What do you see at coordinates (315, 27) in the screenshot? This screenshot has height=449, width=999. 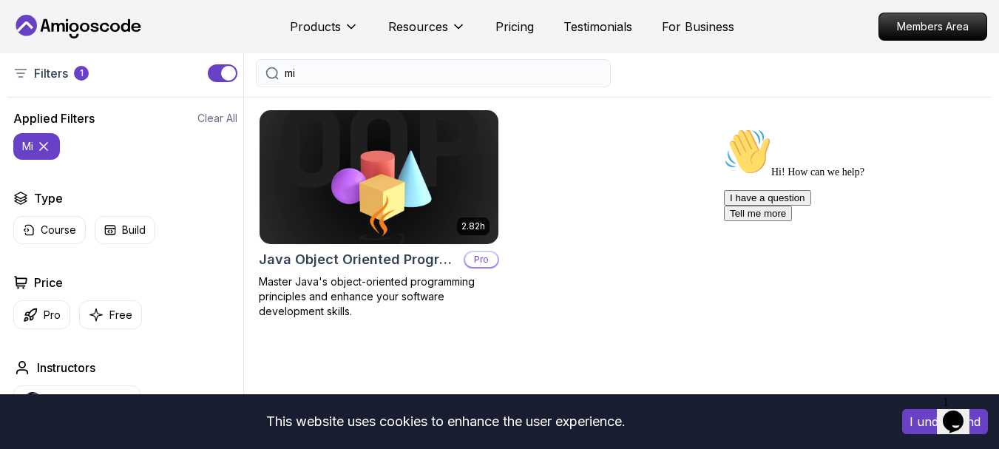 I see `p: Products` at bounding box center [315, 27].